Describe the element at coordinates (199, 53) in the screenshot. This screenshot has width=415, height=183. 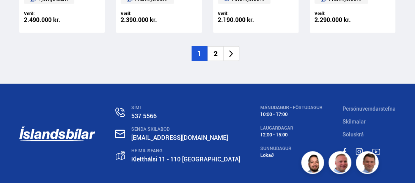
I see `li: 1` at that location.